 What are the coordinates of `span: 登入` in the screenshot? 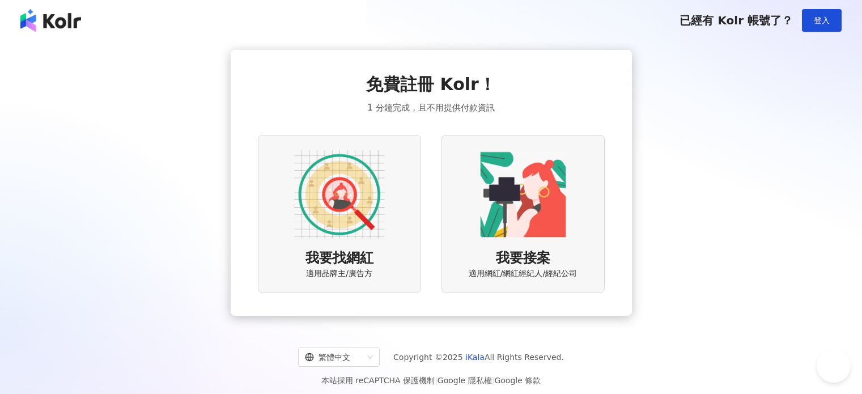 It's located at (821, 20).